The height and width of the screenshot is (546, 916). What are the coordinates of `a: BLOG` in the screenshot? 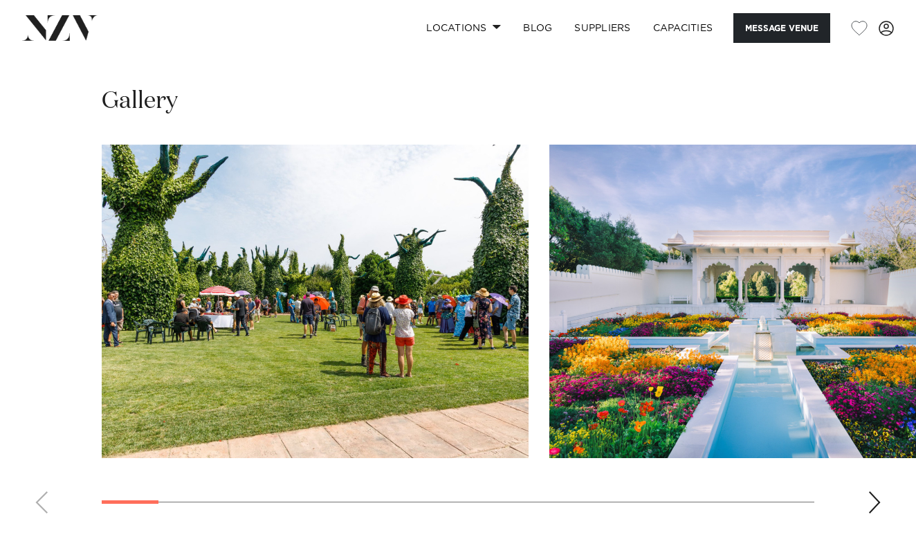 It's located at (537, 28).